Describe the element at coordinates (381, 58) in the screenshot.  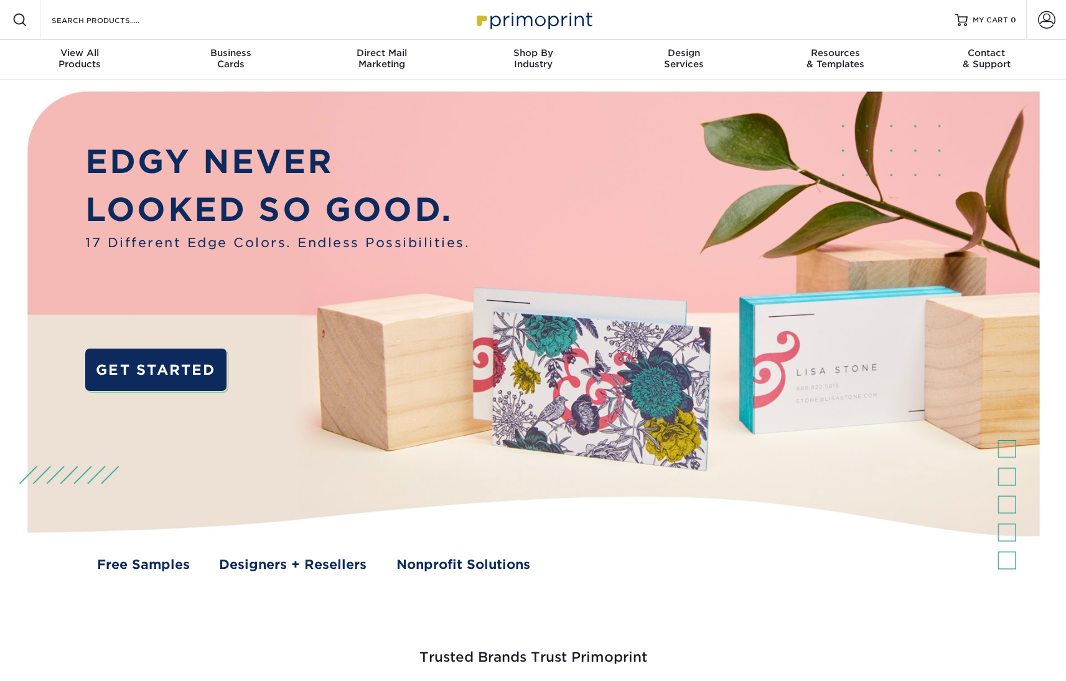
I see `div: Marketing` at that location.